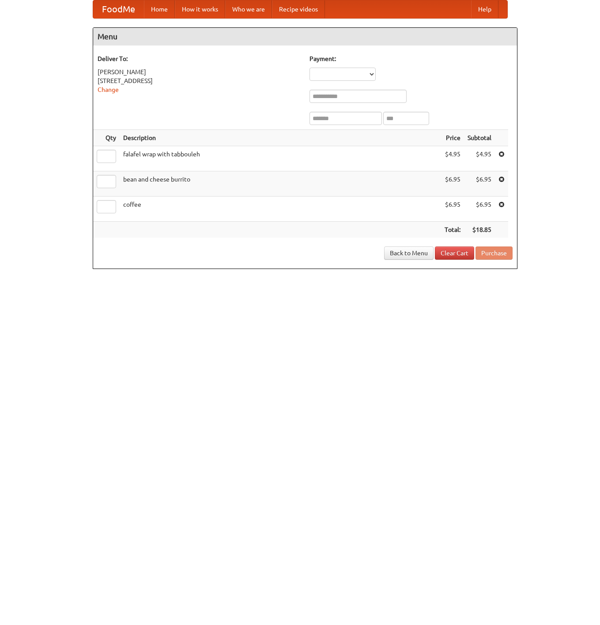 This screenshot has width=600, height=625. Describe the element at coordinates (159, 9) in the screenshot. I see `a: Home` at that location.